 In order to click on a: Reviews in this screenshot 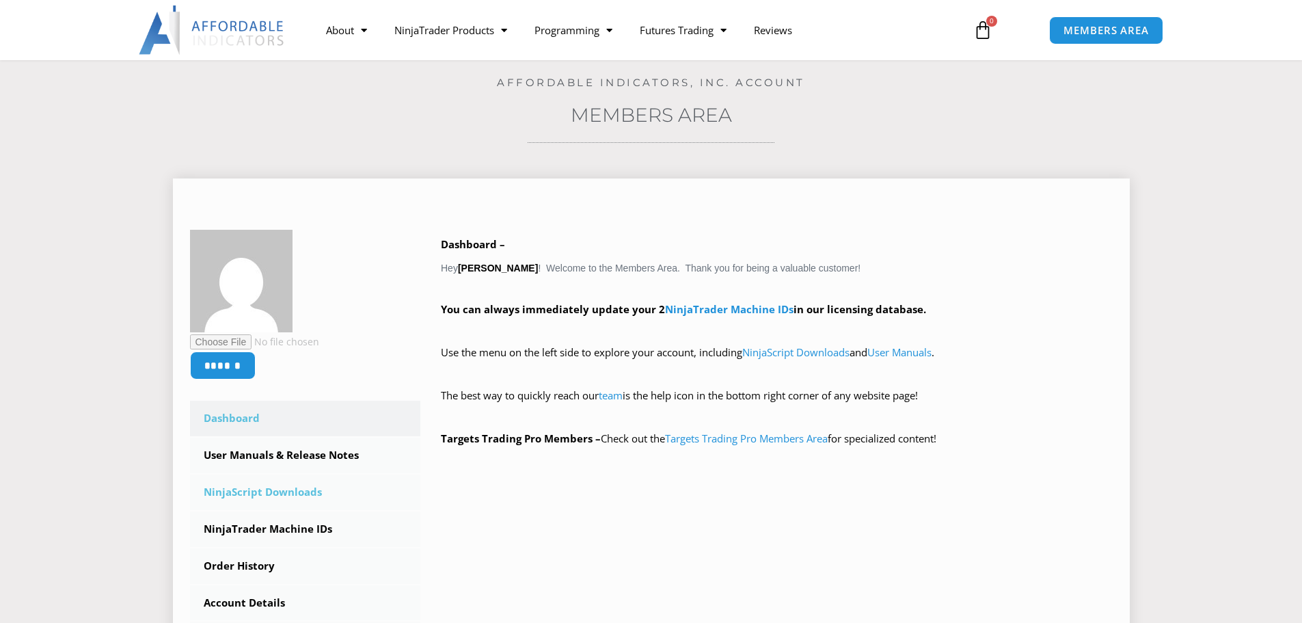, I will do `click(773, 30)`.